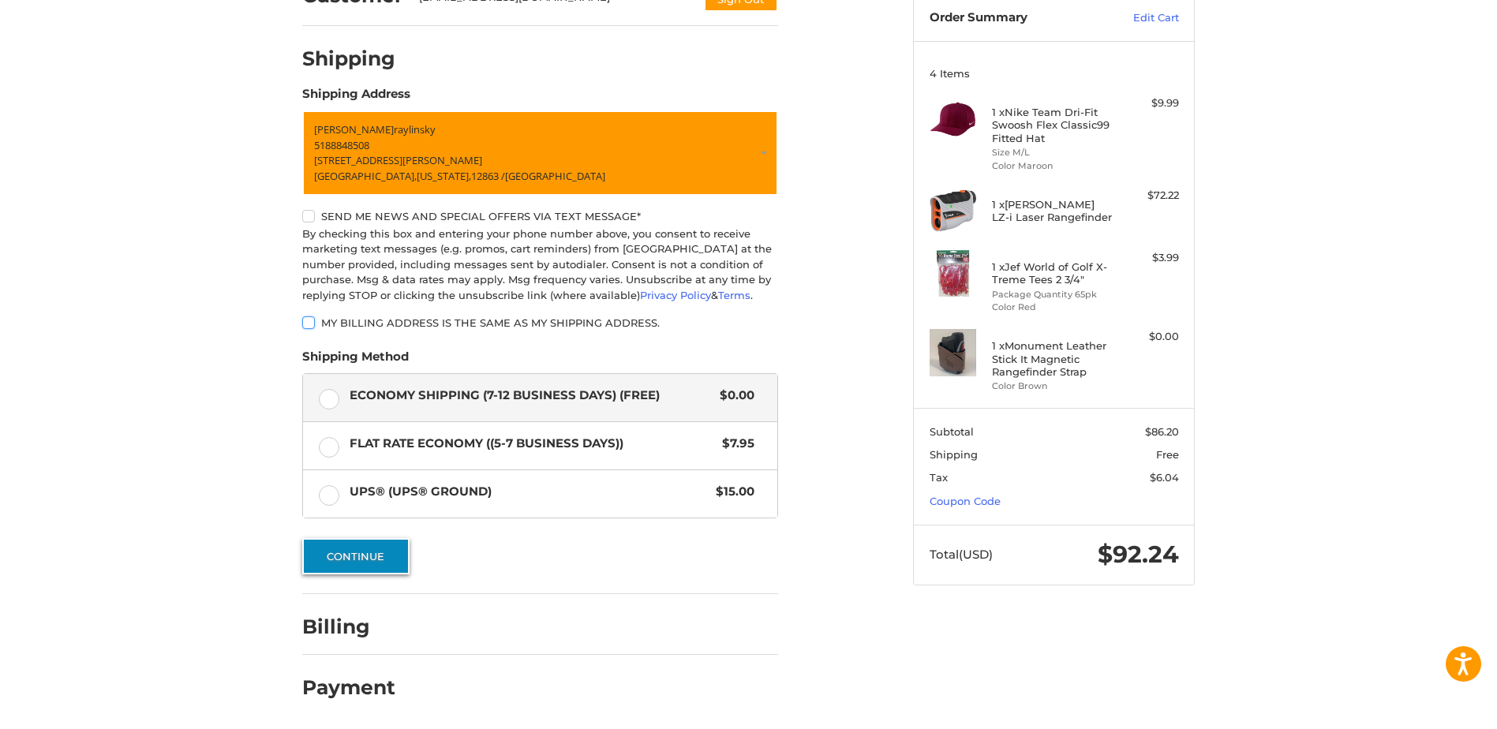  What do you see at coordinates (540, 216) in the screenshot?
I see `label: Send me news and special offers via text message*` at bounding box center [540, 216].